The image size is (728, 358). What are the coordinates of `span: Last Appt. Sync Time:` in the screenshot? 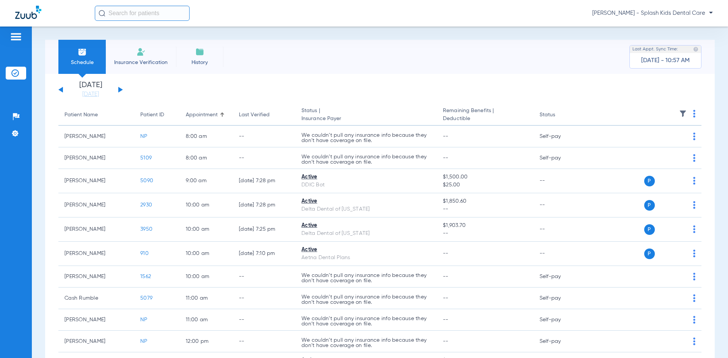 It's located at (655, 49).